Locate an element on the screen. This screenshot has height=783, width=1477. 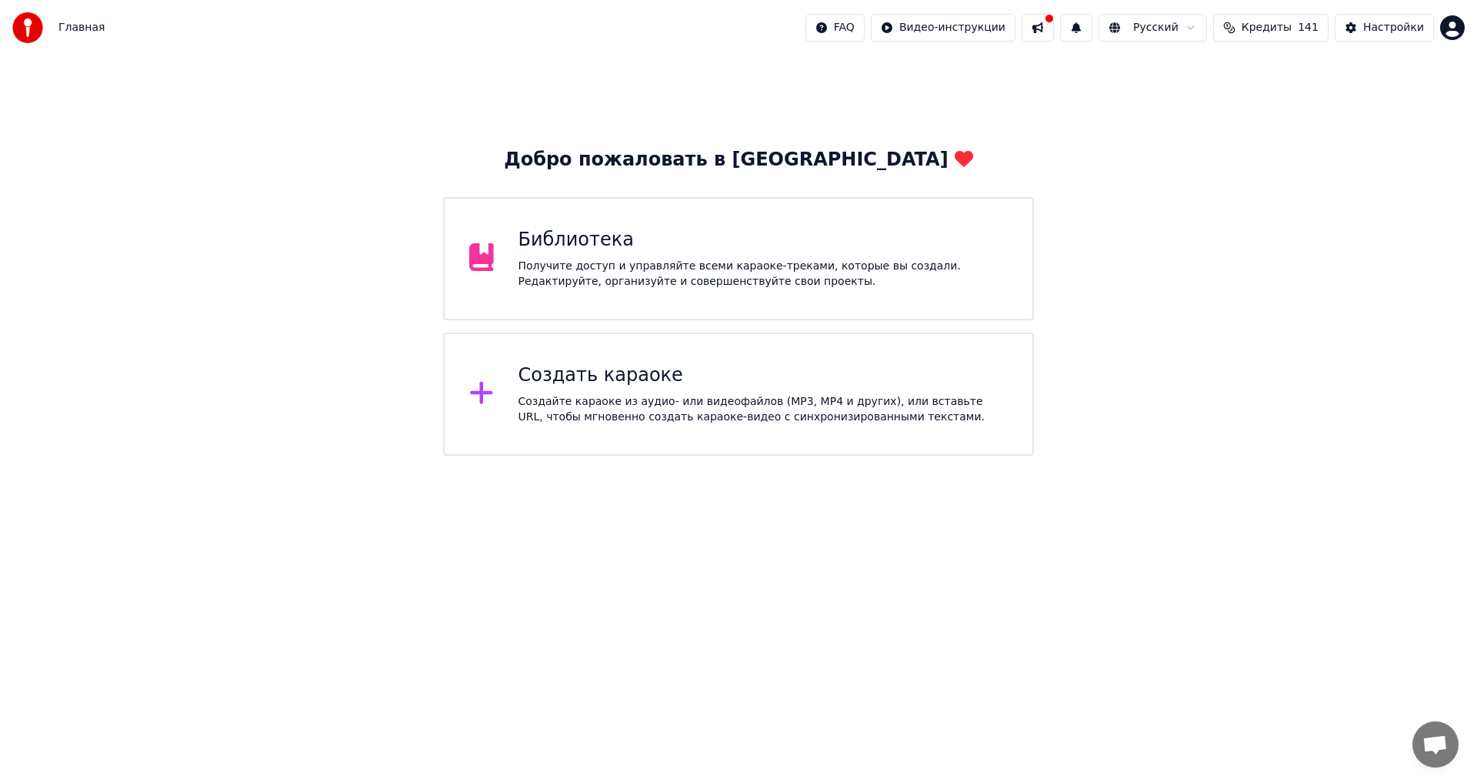
div: Создайте караоке из аудио- или видеофайлов (MP3, MP4 и других), или вставьте URL, чтобы мгновенно... is located at coordinates (763, 409).